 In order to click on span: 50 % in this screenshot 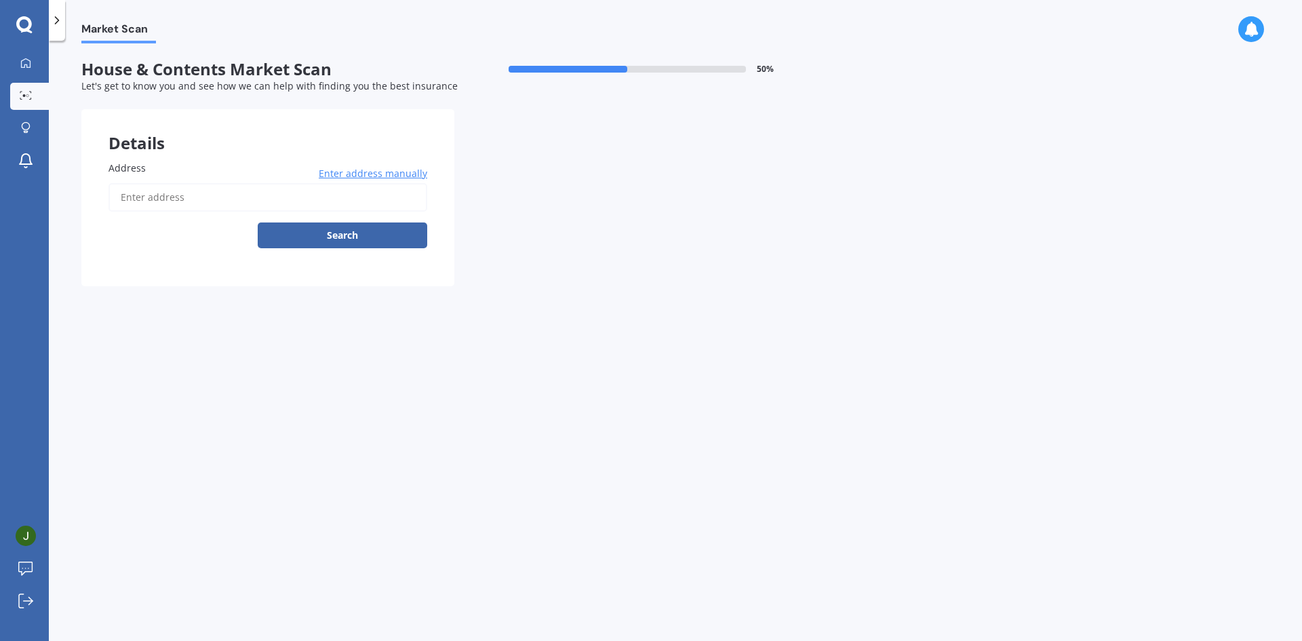, I will do `click(765, 69)`.